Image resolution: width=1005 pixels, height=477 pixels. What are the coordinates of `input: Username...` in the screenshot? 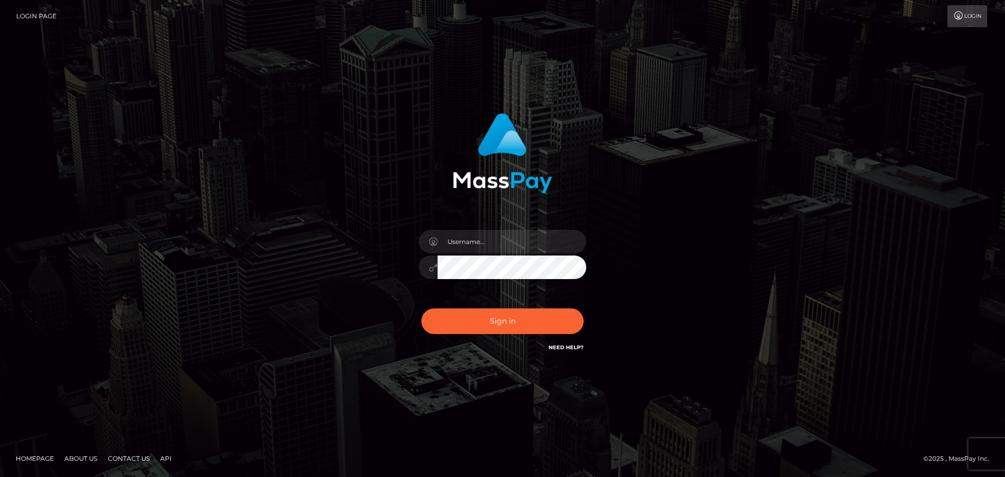 It's located at (512, 241).